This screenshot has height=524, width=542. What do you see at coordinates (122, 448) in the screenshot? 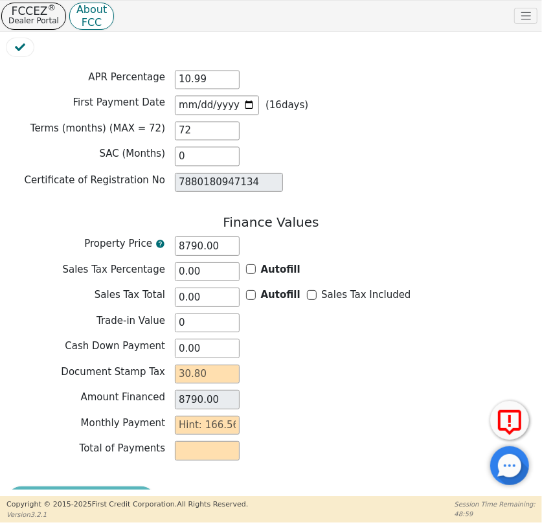
I see `span: Total of Payments` at bounding box center [122, 448].